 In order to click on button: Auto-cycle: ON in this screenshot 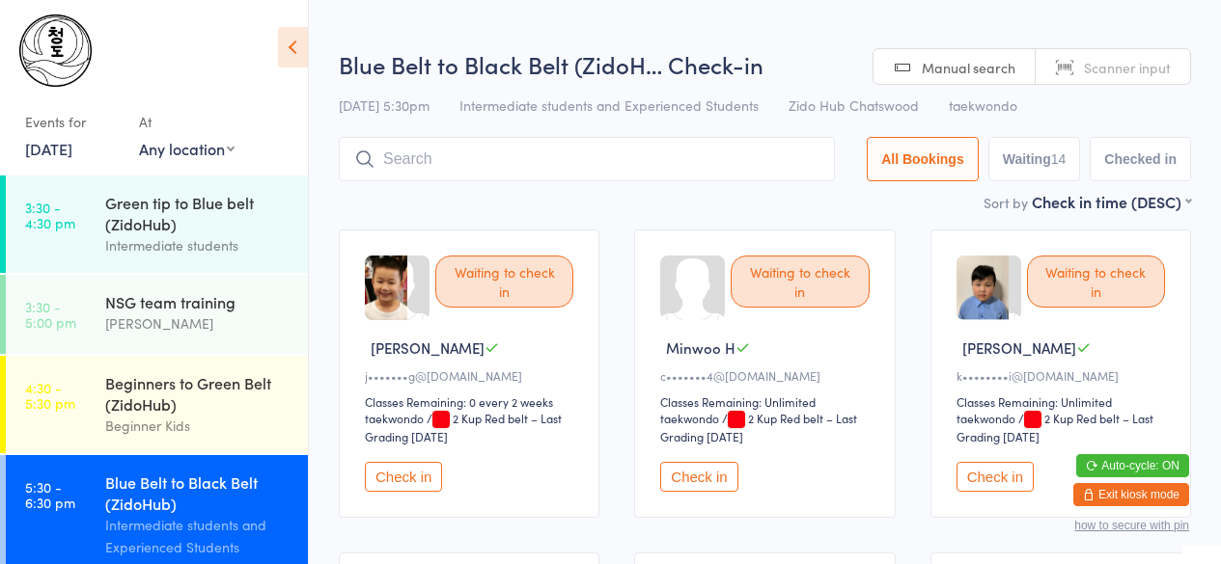, I will do `click(1132, 466)`.